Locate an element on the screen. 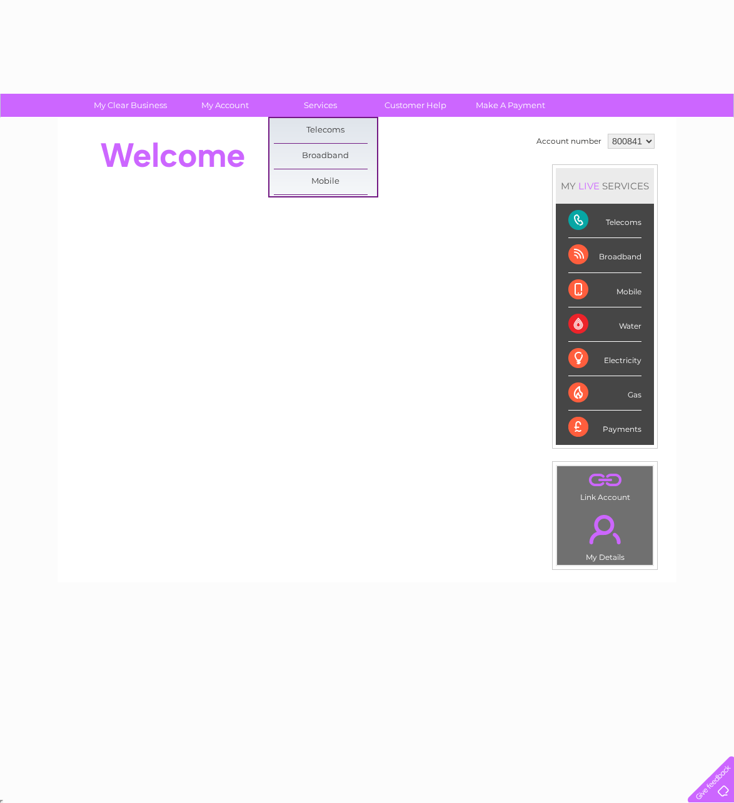 This screenshot has height=803, width=734. a: Services is located at coordinates (320, 105).